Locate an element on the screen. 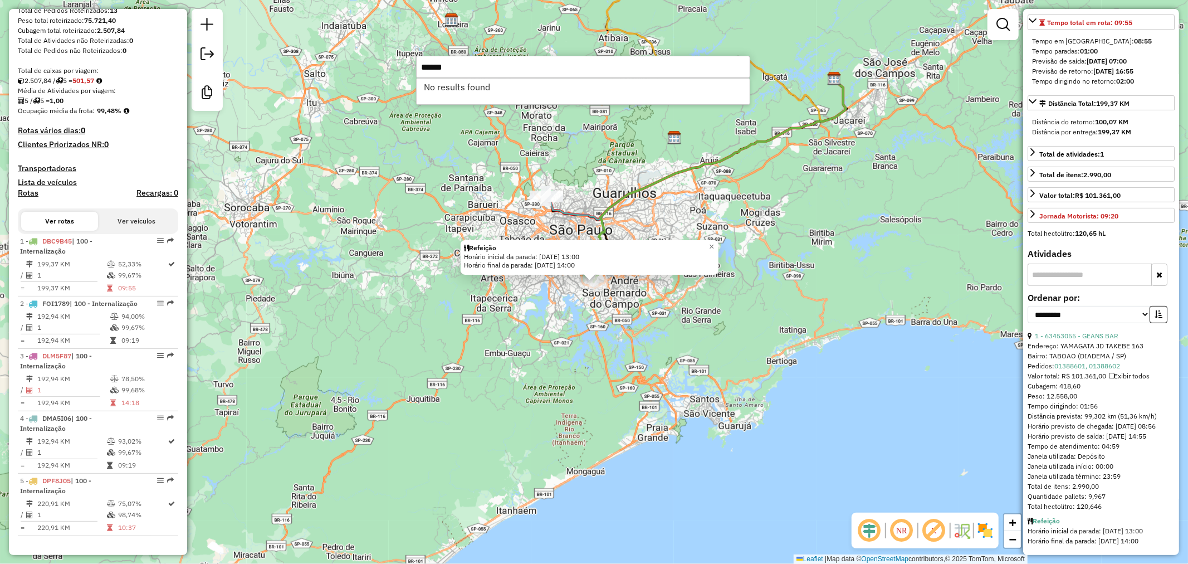  h4: Transportadoras is located at coordinates (98, 168).